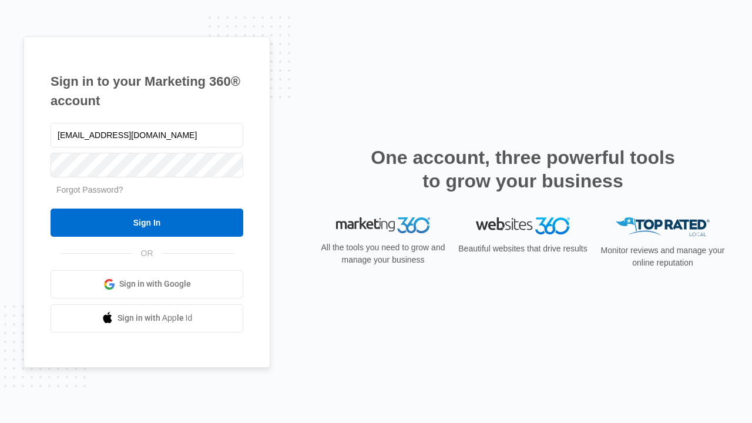 This screenshot has height=423, width=752. I want to click on p: All the tools you need to grow and manage your business, so click(383, 254).